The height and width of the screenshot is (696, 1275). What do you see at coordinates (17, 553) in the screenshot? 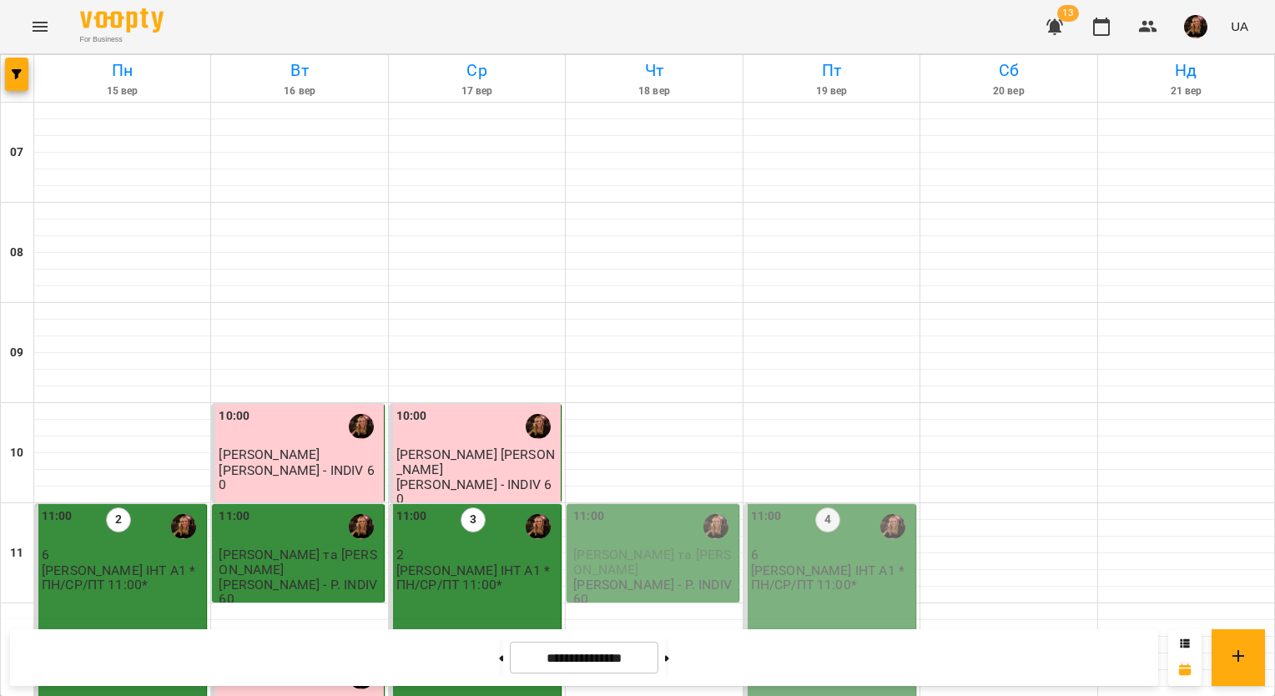
I see `h6: 11` at bounding box center [17, 553].